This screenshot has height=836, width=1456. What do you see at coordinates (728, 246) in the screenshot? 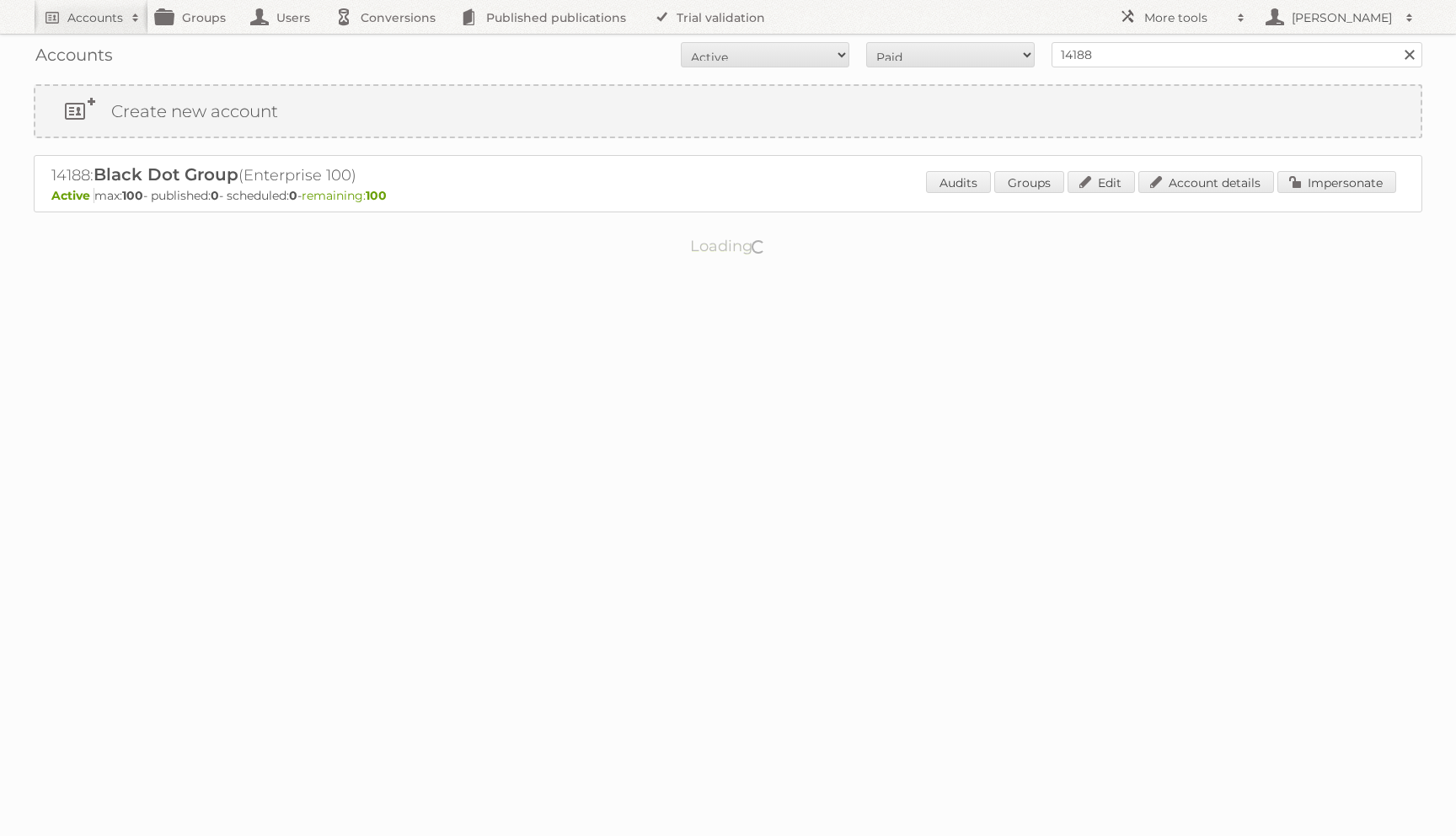
I see `p: Loading` at bounding box center [728, 246].